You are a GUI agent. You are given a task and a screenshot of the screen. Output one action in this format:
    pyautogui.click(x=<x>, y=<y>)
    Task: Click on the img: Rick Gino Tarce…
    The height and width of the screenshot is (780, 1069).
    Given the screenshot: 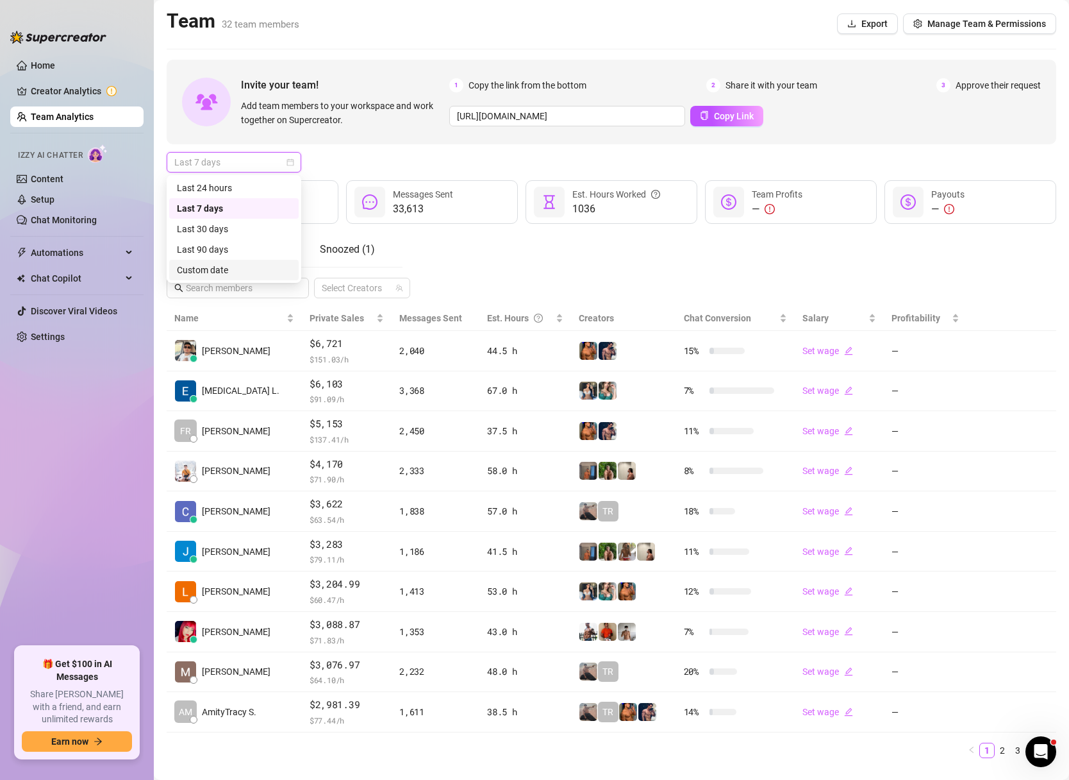 What is the action you would take?
    pyautogui.click(x=185, y=350)
    